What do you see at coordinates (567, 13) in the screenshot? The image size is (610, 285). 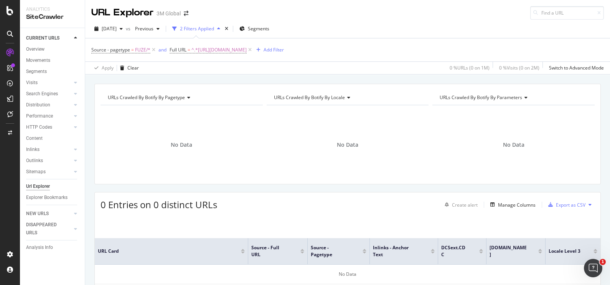 I see `input: Find a URL` at bounding box center [567, 13].